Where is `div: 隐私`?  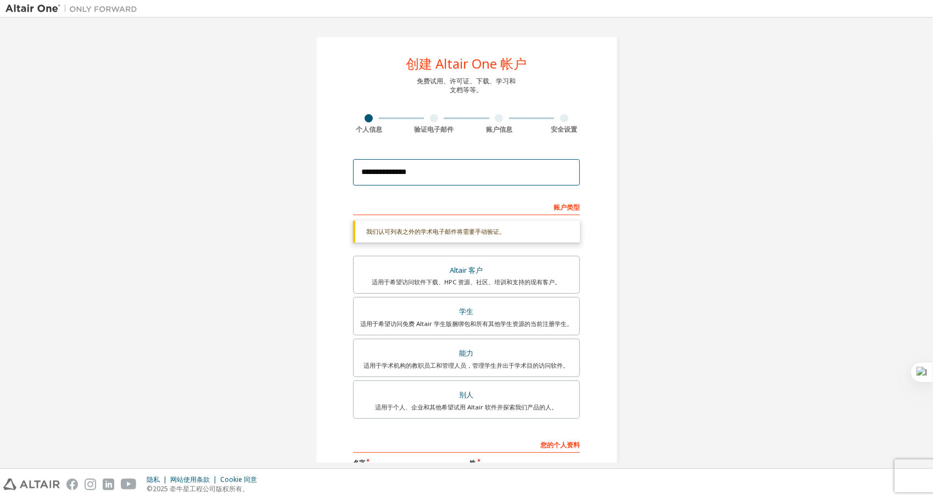
div: 隐私 is located at coordinates (158, 480).